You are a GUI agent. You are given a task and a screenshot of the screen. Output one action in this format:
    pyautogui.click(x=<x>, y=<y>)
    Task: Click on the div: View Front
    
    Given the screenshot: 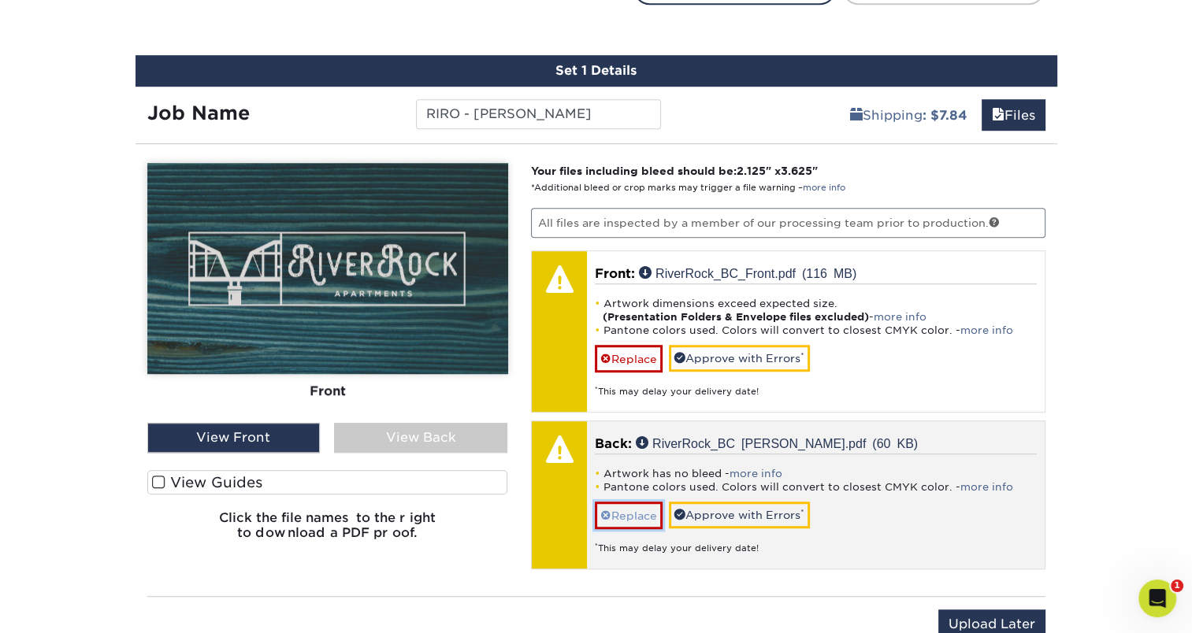 What is the action you would take?
    pyautogui.click(x=234, y=438)
    